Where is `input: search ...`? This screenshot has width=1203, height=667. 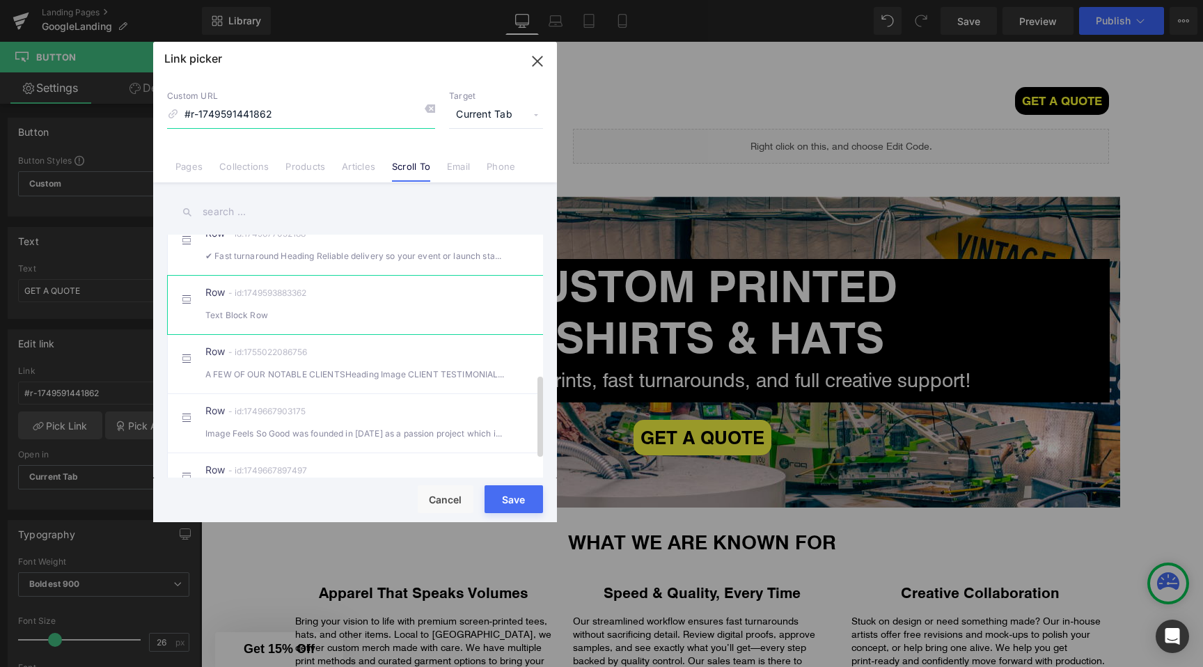
input: search ... is located at coordinates (355, 212).